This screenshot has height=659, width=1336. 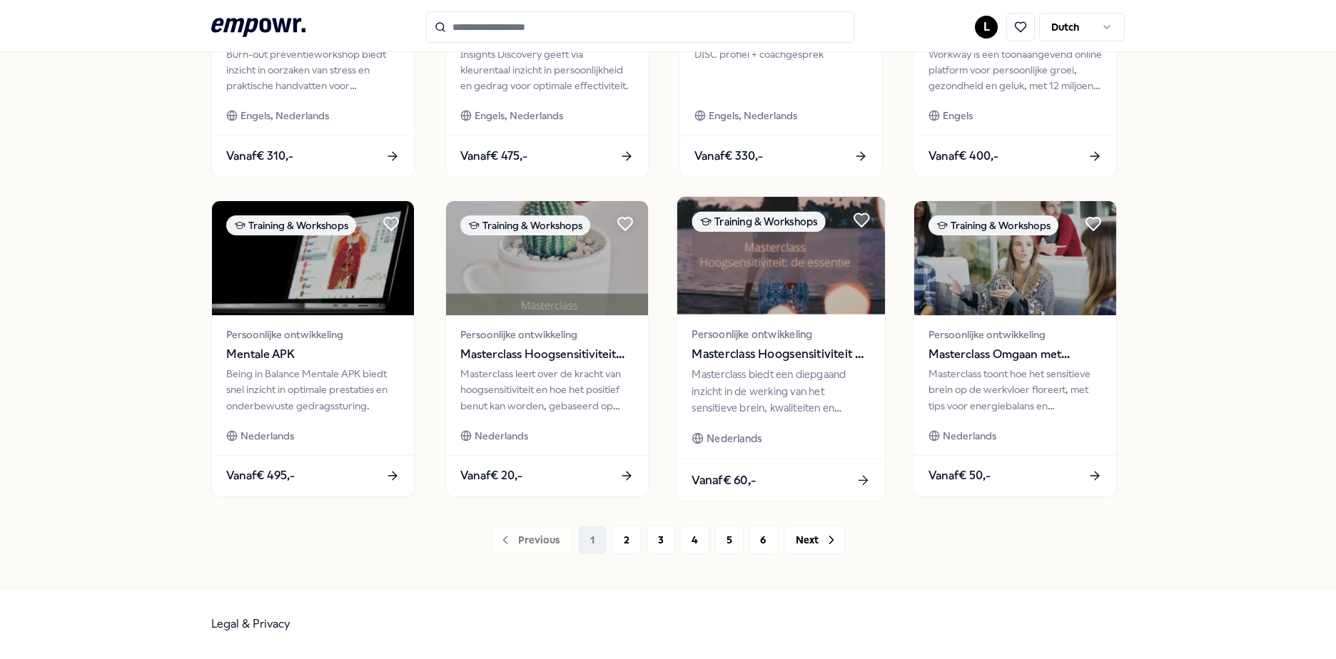 What do you see at coordinates (313, 390) in the screenshot?
I see `div: Being in Balance Mentale APK biedt snel inzicht in optimale prestaties en onderbewuste gedragsstu...` at bounding box center [313, 390].